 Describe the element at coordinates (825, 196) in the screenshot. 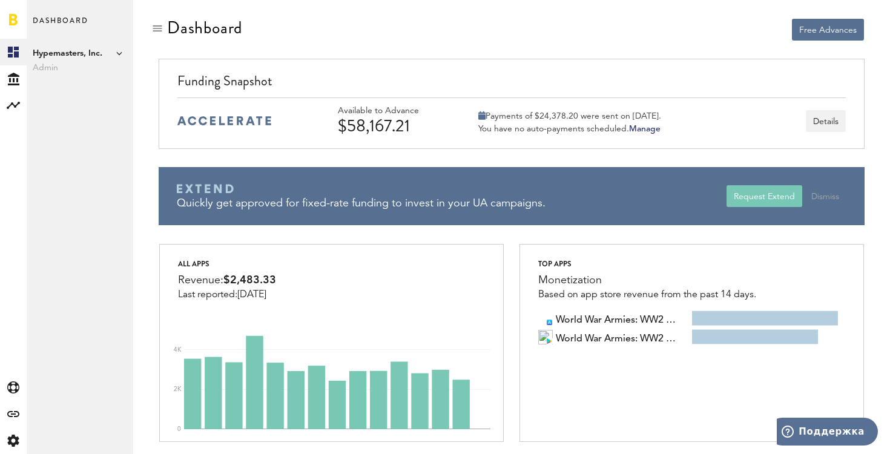

I see `button: Dismiss` at that location.